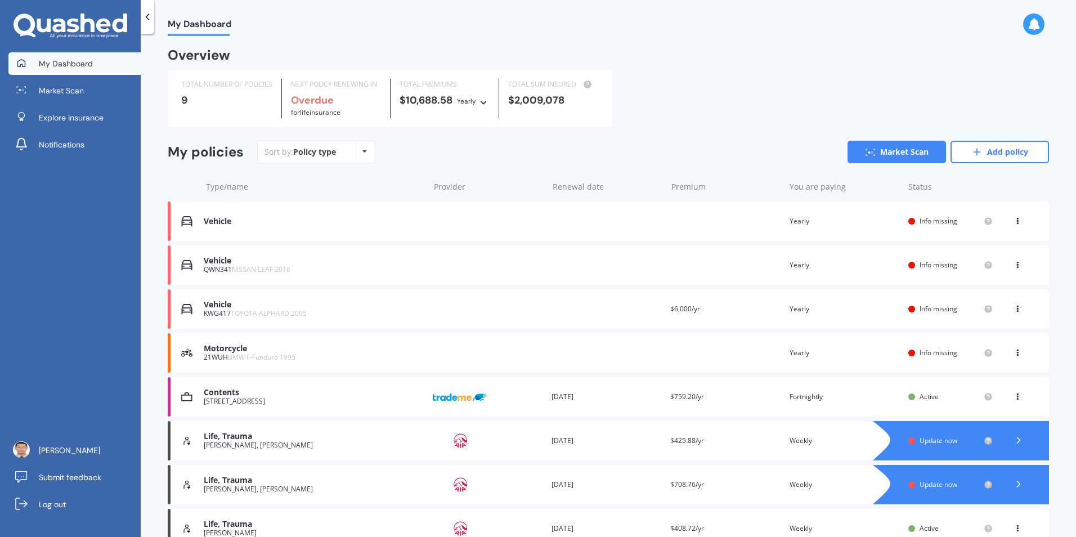 The image size is (1076, 537). What do you see at coordinates (74, 64) in the screenshot?
I see `a: My Dashboard` at bounding box center [74, 64].